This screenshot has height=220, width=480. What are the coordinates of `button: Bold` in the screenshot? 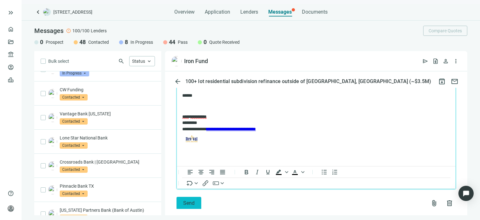 It's located at (246, 172).